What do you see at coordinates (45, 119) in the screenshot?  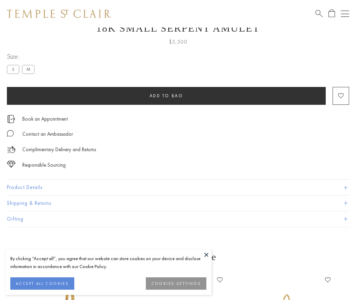 I see `a: Book an Appointment` at bounding box center [45, 119].